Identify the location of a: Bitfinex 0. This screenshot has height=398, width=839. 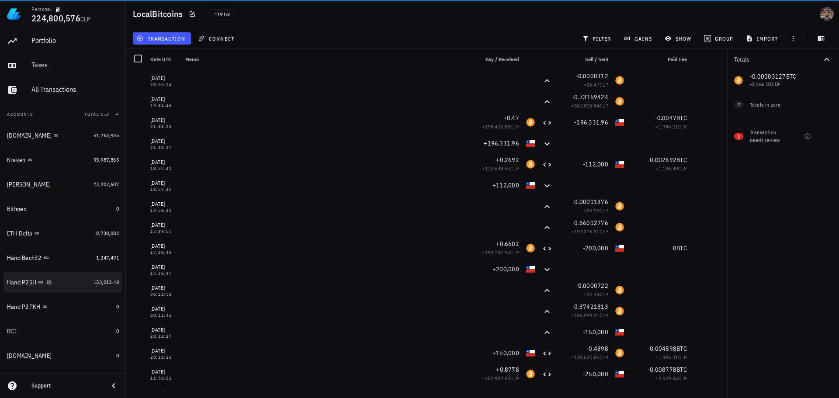
(63, 209).